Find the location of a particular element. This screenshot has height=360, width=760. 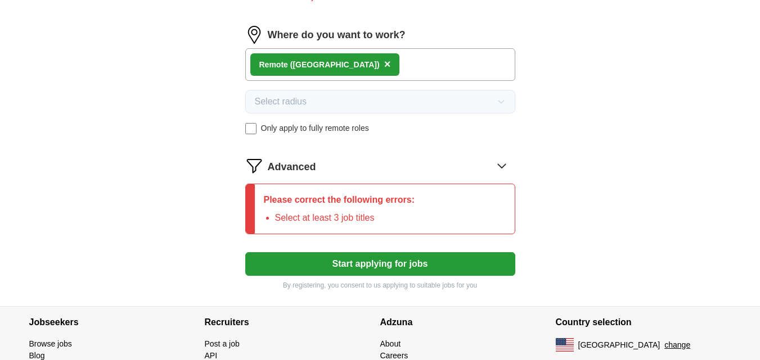

button: Start applying for jobs is located at coordinates (380, 264).